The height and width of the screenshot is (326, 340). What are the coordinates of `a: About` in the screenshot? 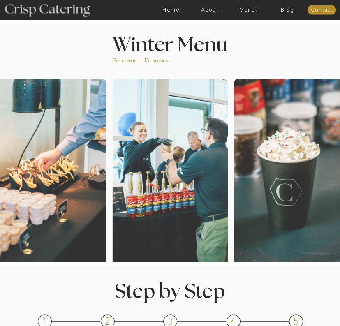 It's located at (210, 10).